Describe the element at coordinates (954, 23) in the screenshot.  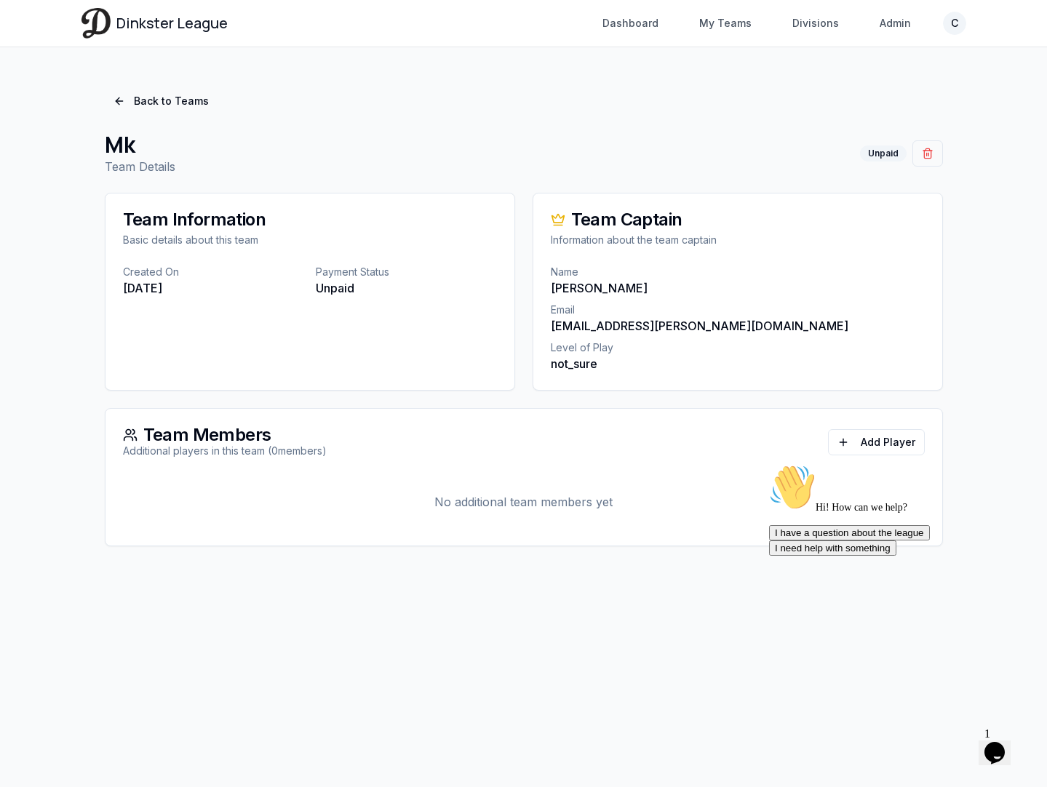
I see `span: C` at that location.